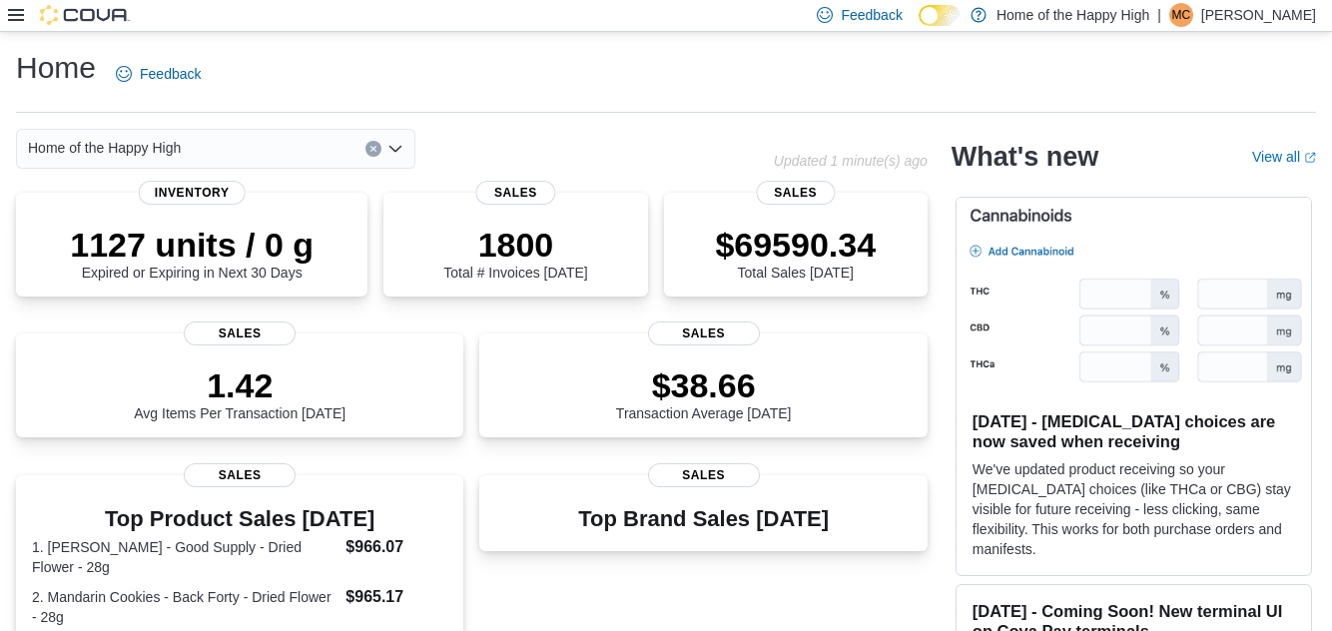  What do you see at coordinates (192, 253) in the screenshot?
I see `div: Expired or Expiring in Next 30 Days` at bounding box center [192, 253].